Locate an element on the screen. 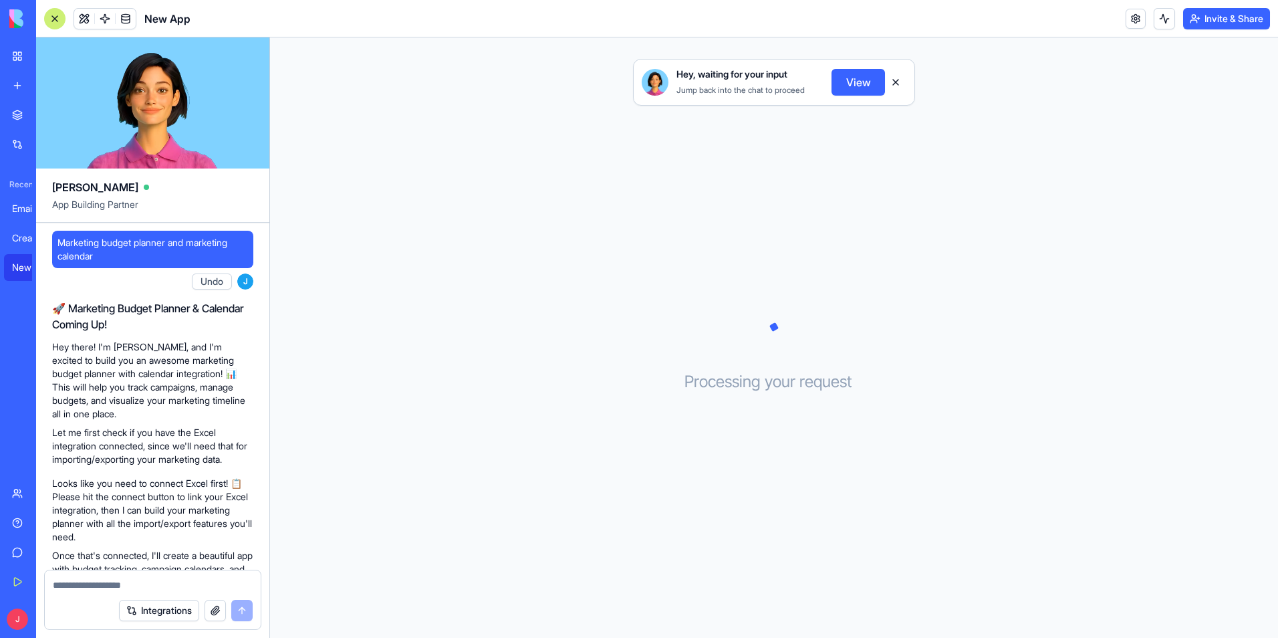  p: Looks like you need to connect Excel first! 📋 Please hit the connect button to link your Excel in... is located at coordinates (152, 510).